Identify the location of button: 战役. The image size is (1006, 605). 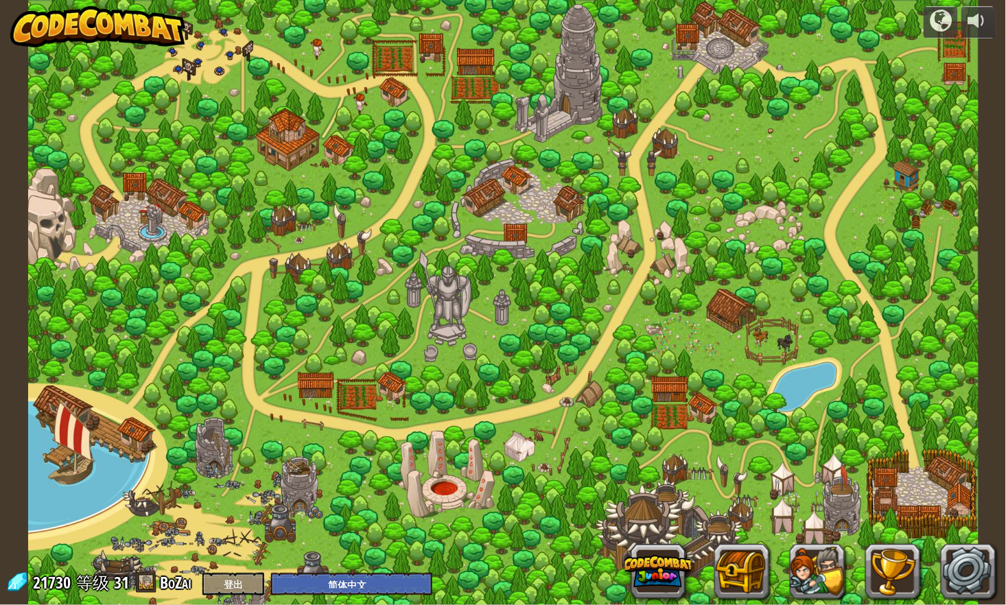
(941, 22).